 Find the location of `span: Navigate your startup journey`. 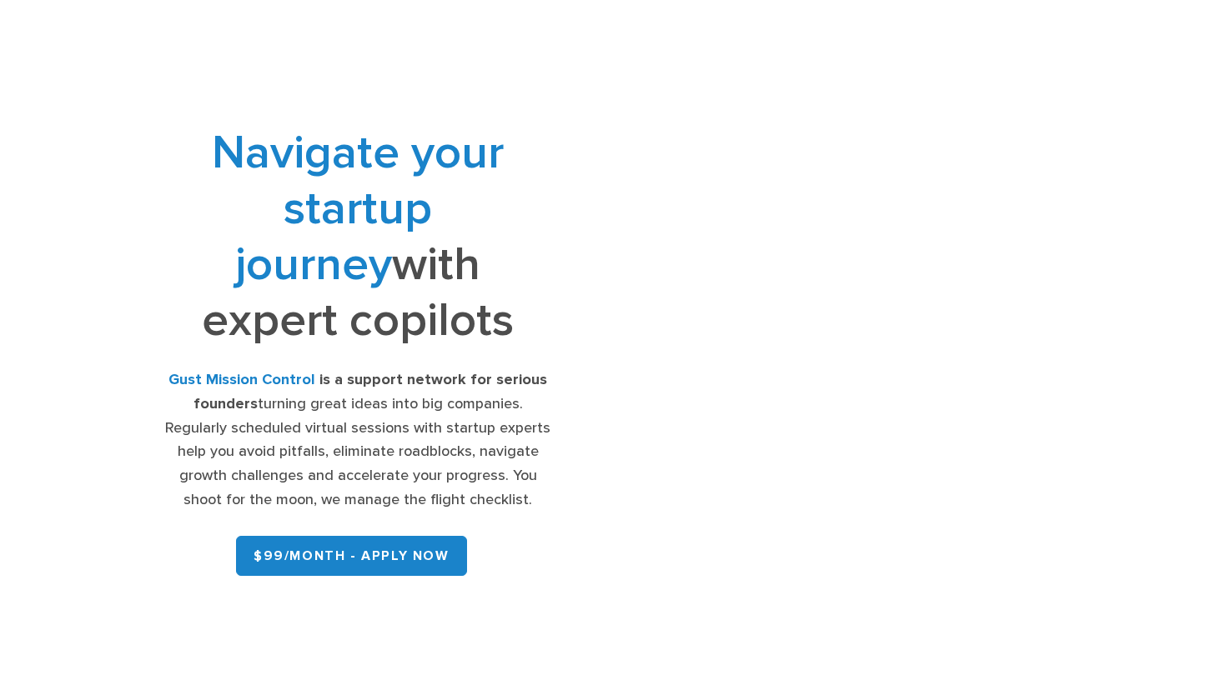

span: Navigate your startup journey is located at coordinates (358, 208).